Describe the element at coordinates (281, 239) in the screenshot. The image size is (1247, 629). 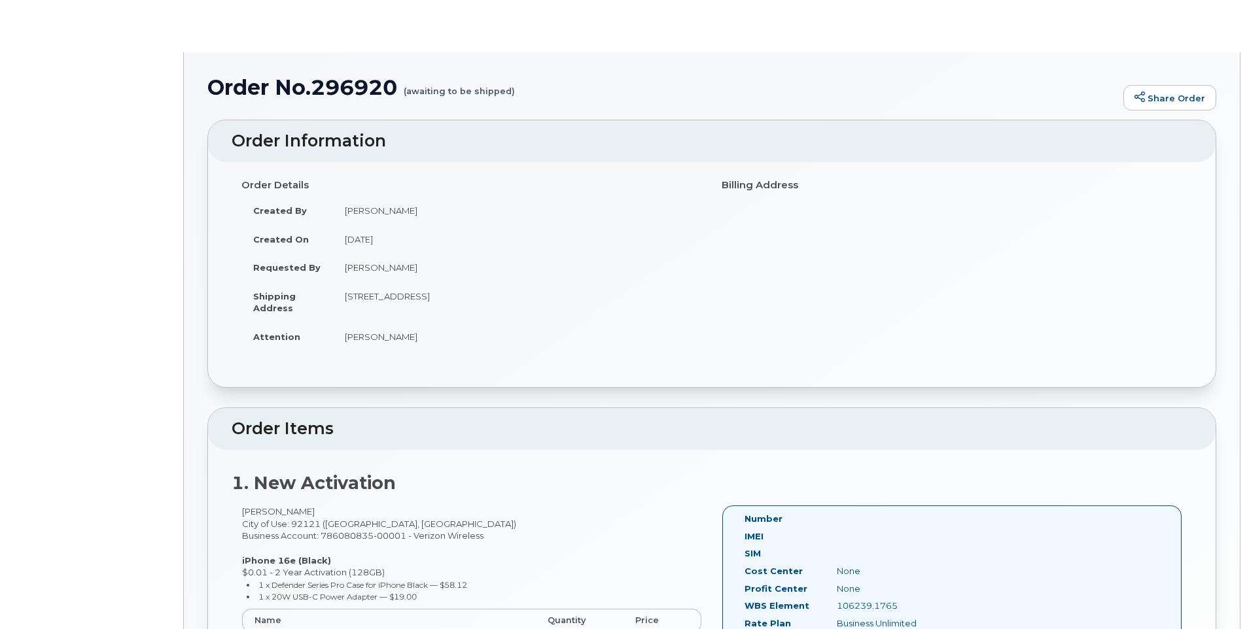
I see `strong: Created On` at that location.